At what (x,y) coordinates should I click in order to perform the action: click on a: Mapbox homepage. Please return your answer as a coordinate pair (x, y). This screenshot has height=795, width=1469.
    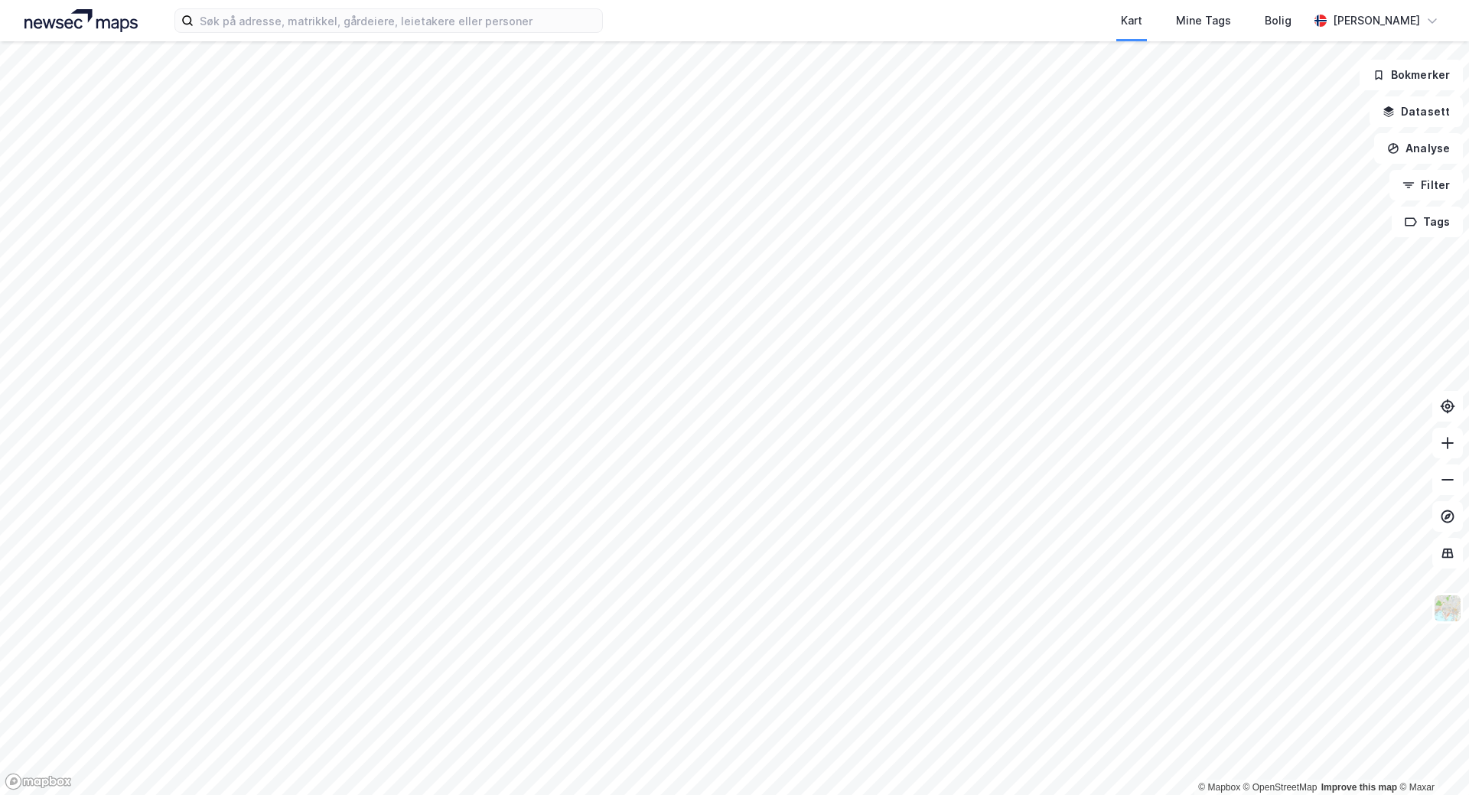
    Looking at the image, I should click on (38, 781).